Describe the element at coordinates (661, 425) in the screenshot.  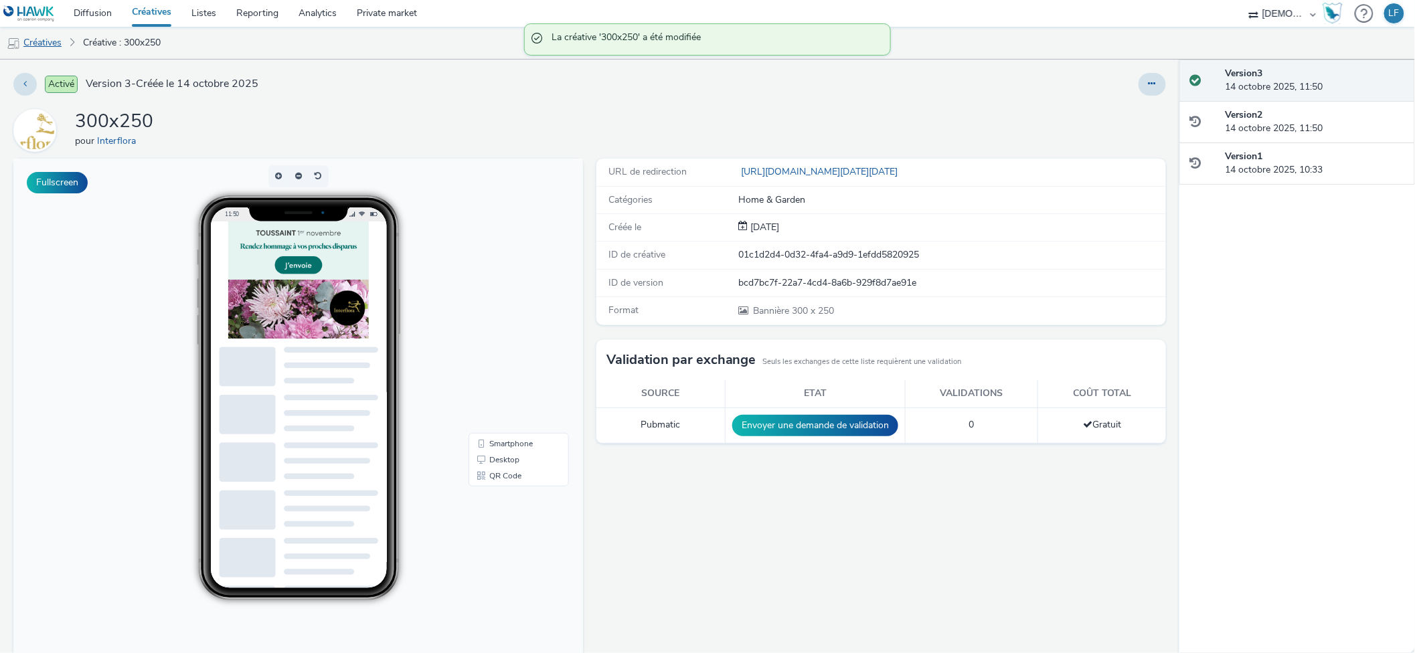
I see `td: Pubmatic` at that location.